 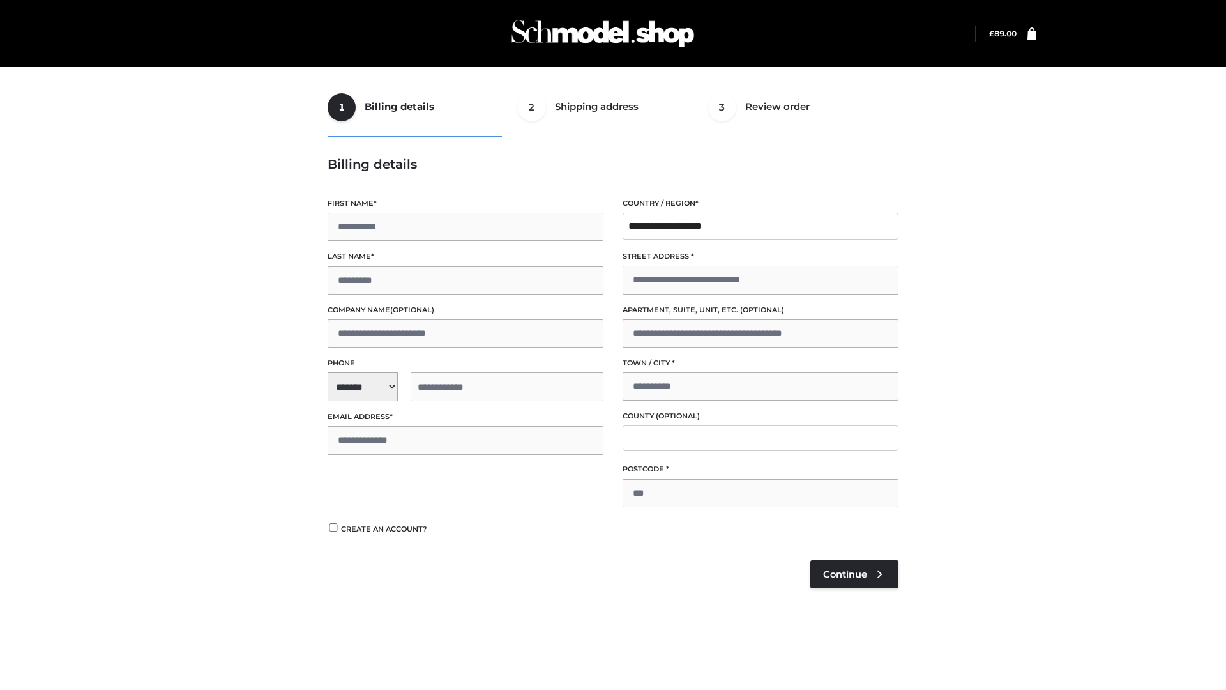 I want to click on input: Create an account?, so click(x=333, y=527).